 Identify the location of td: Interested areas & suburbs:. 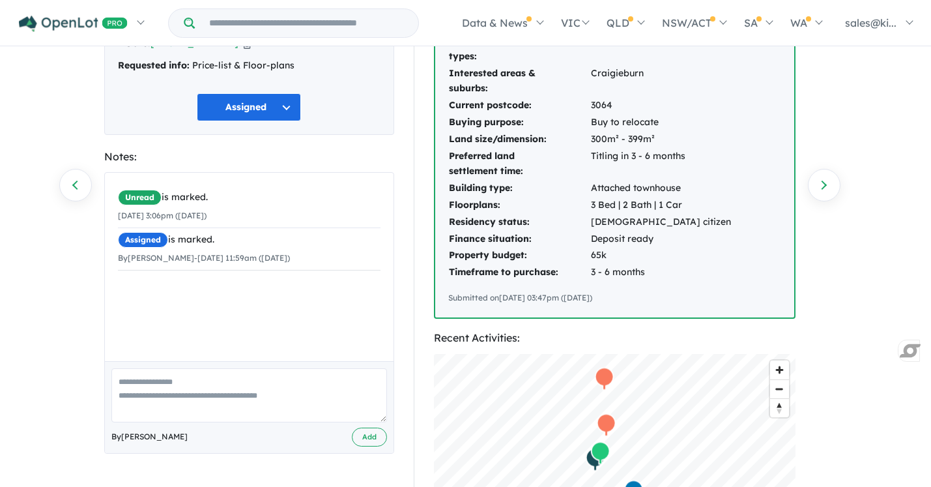
(520, 81).